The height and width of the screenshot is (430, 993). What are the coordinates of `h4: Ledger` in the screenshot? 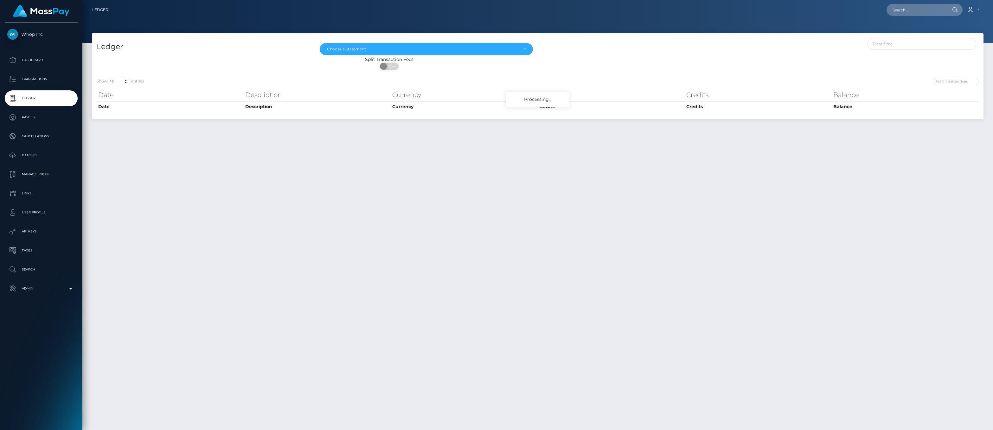 It's located at (203, 47).